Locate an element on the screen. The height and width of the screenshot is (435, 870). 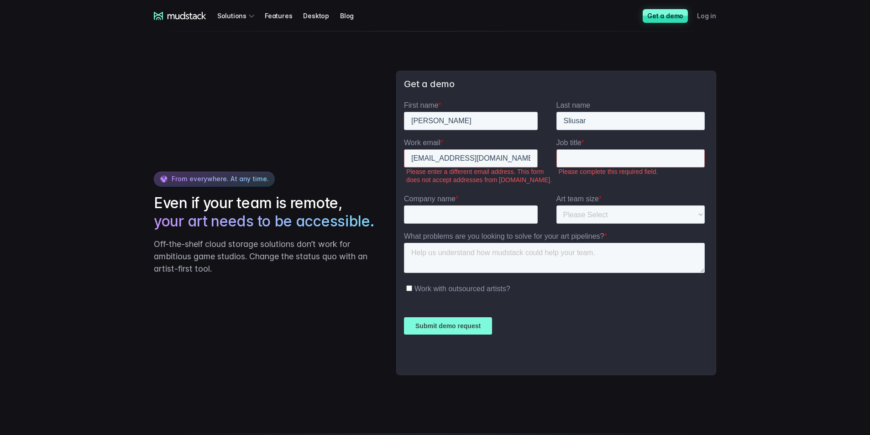
a: Blog is located at coordinates (352, 16).